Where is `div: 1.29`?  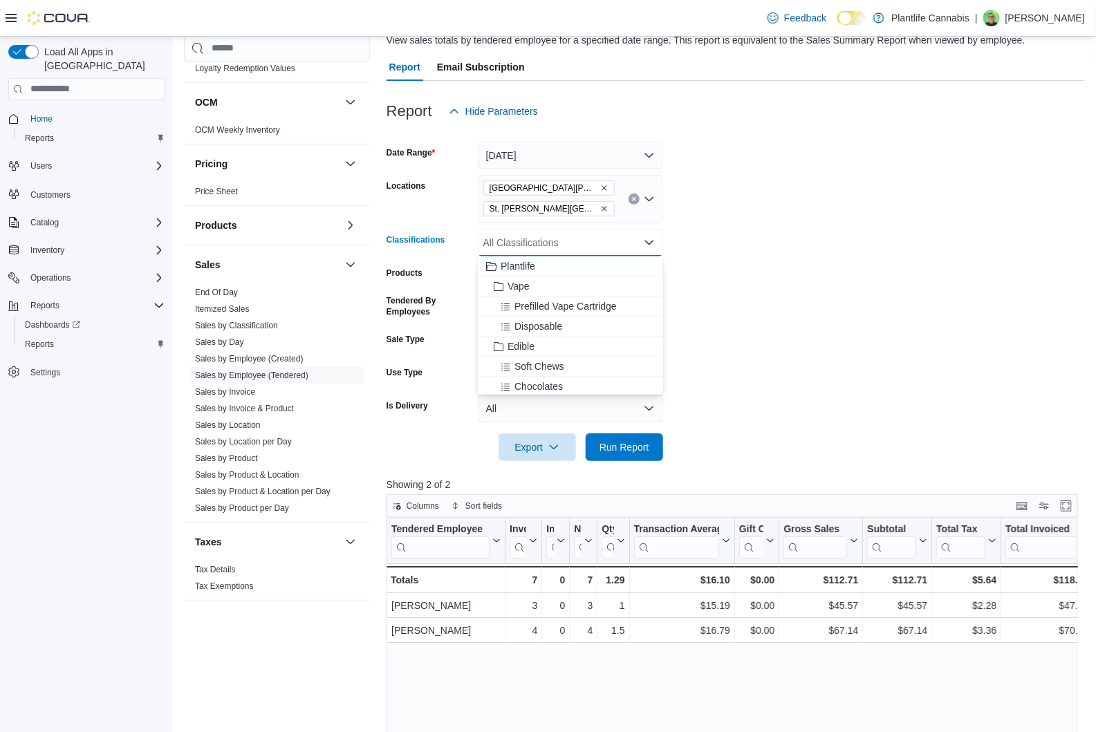 div: 1.29 is located at coordinates (612, 580).